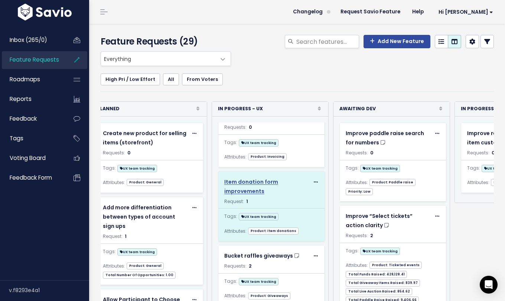 Image resolution: width=505 pixels, height=301 pixels. Describe the element at coordinates (145, 138) in the screenshot. I see `a: Create new product for selling items (storefront)` at that location.